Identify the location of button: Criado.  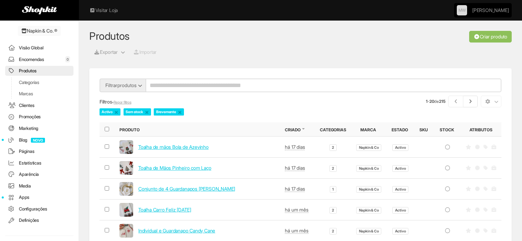
(293, 130).